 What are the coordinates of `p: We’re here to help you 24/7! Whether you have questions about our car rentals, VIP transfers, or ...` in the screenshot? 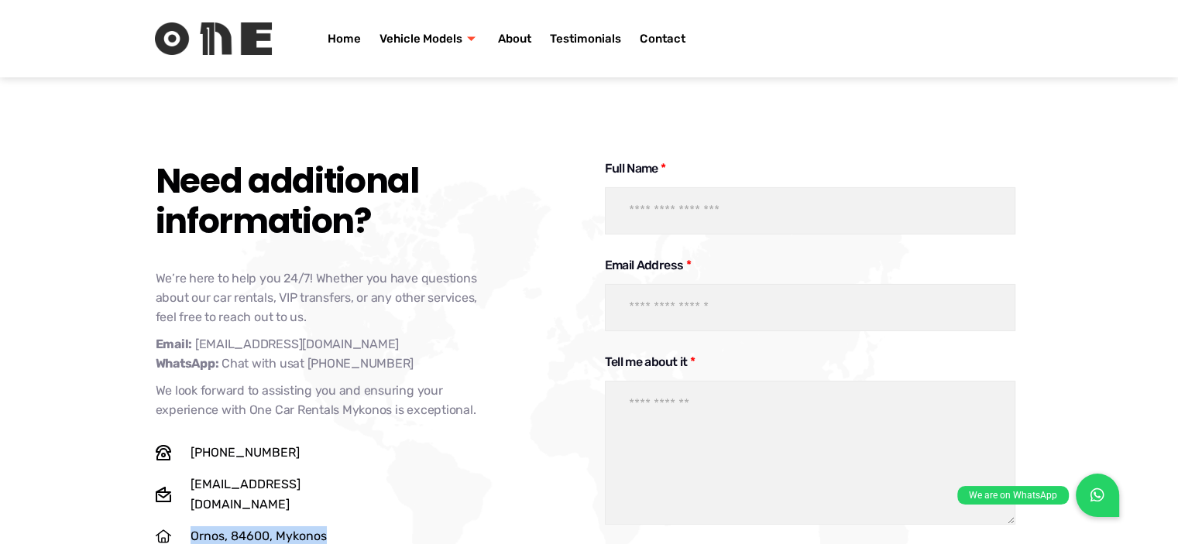 It's located at (318, 297).